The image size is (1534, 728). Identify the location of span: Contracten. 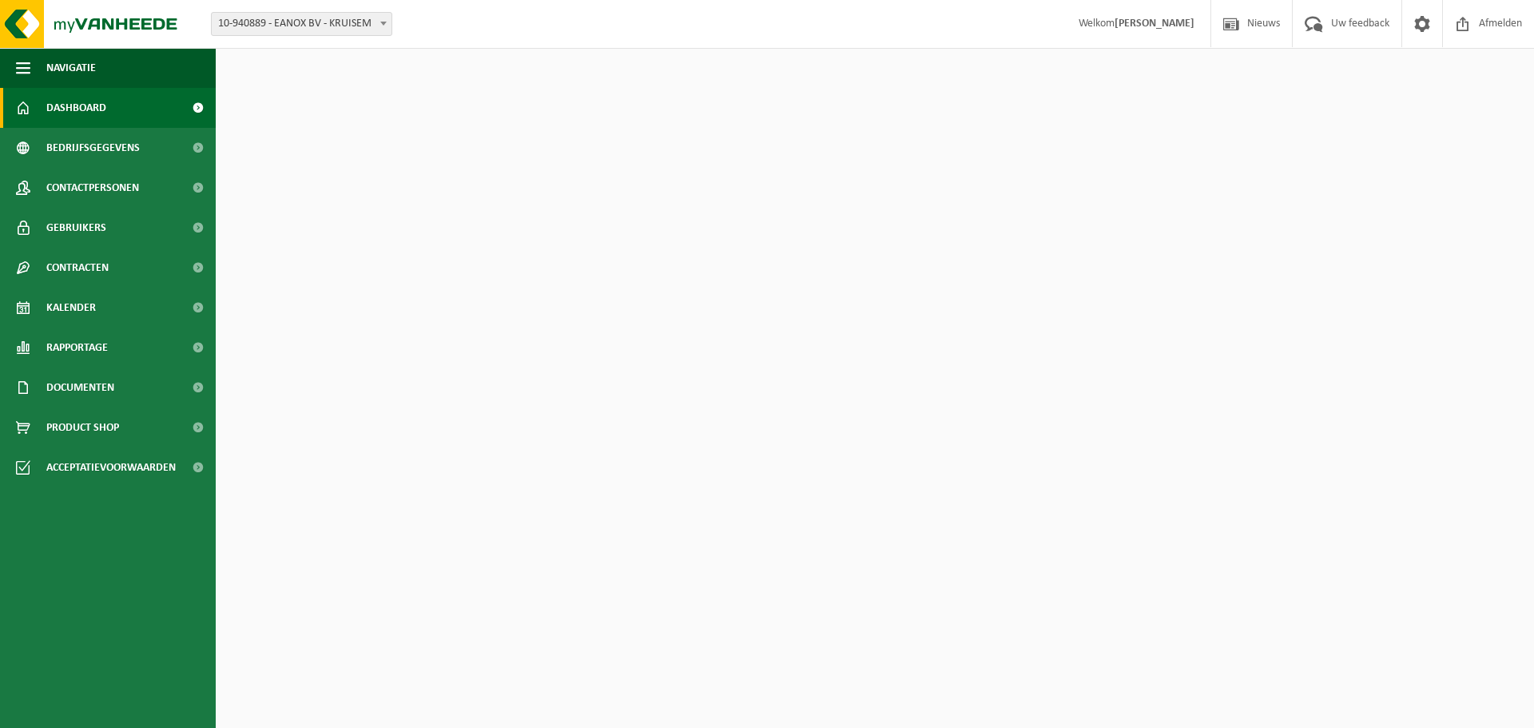
(77, 268).